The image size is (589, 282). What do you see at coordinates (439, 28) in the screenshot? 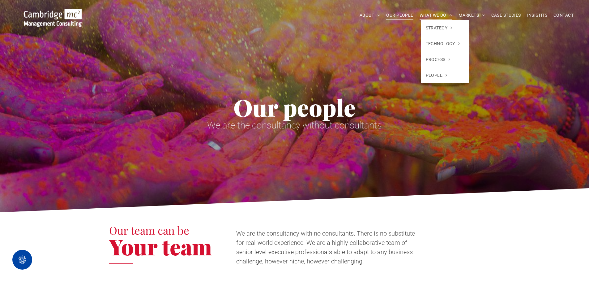
I see `span: STRATEGY` at bounding box center [439, 28].